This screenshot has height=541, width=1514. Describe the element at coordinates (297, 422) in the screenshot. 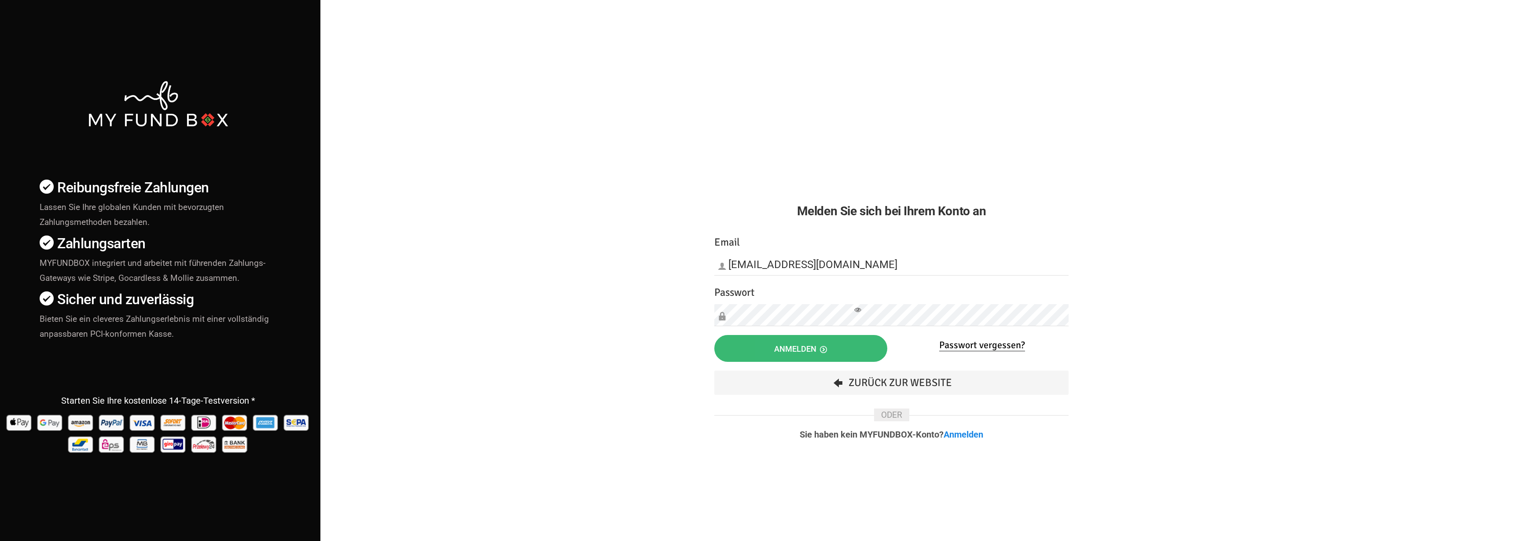

I see `img: sepa Pay` at that location.